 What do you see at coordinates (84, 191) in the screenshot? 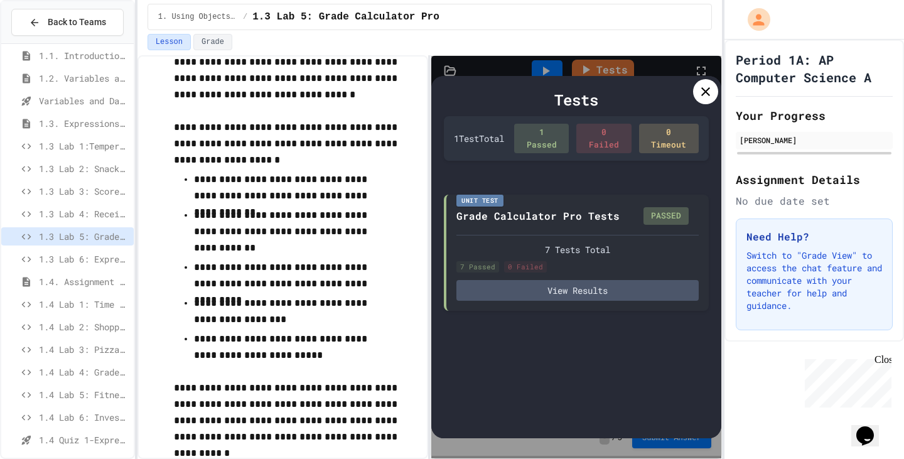
I see `span: 1.3 Lab 3: Score Board Fixer` at bounding box center [84, 191].